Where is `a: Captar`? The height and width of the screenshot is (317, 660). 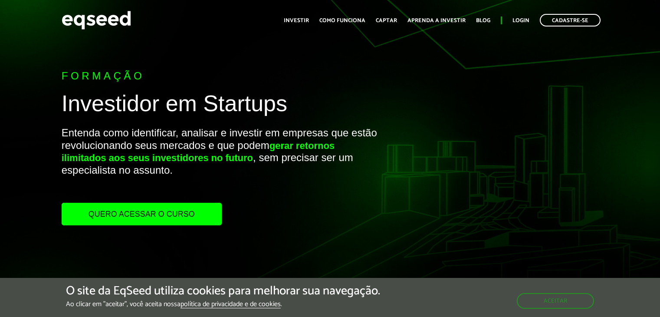 a: Captar is located at coordinates (386, 20).